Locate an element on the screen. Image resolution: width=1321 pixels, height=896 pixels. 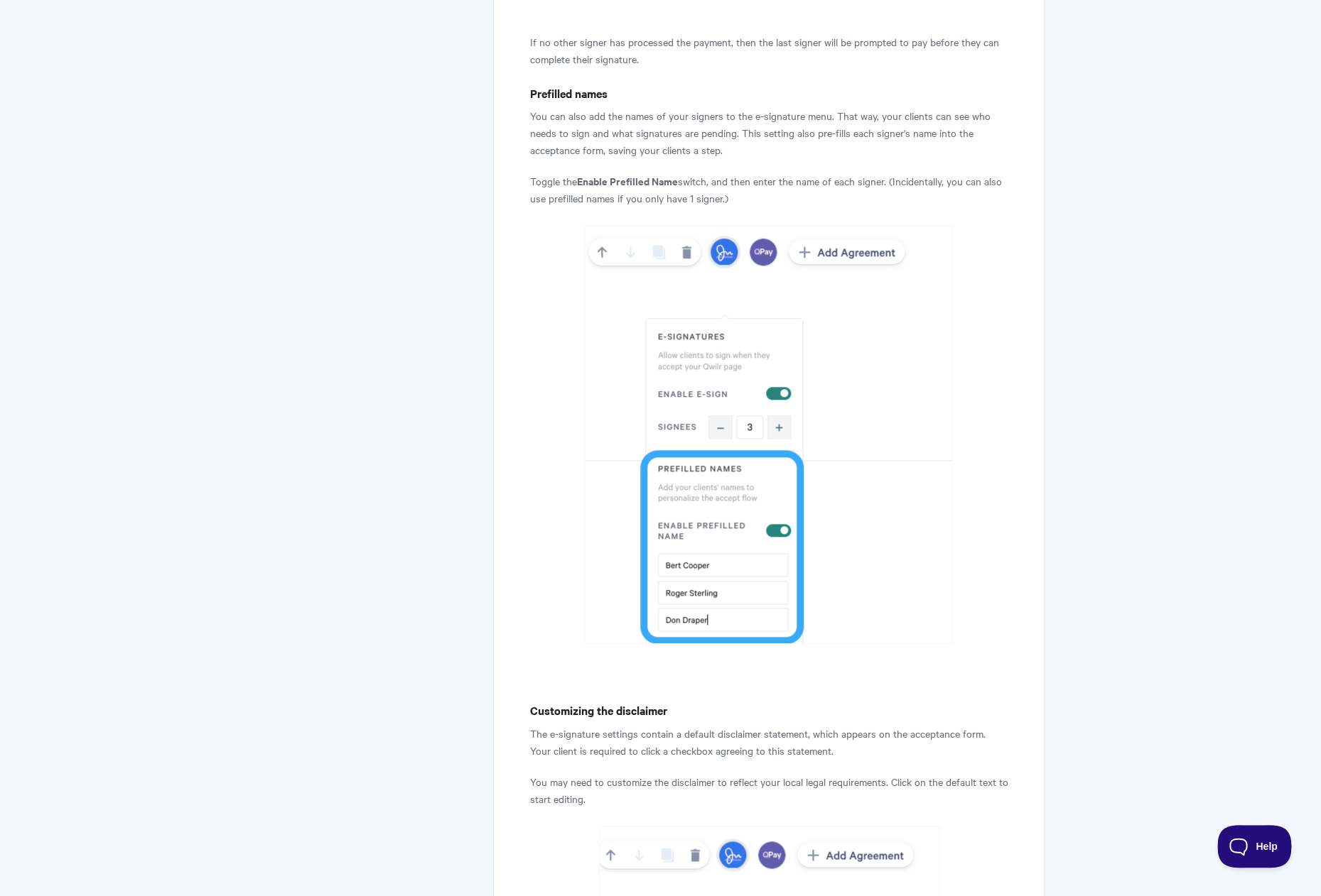
strong: Enable Prefilled Name is located at coordinates (626, 180).